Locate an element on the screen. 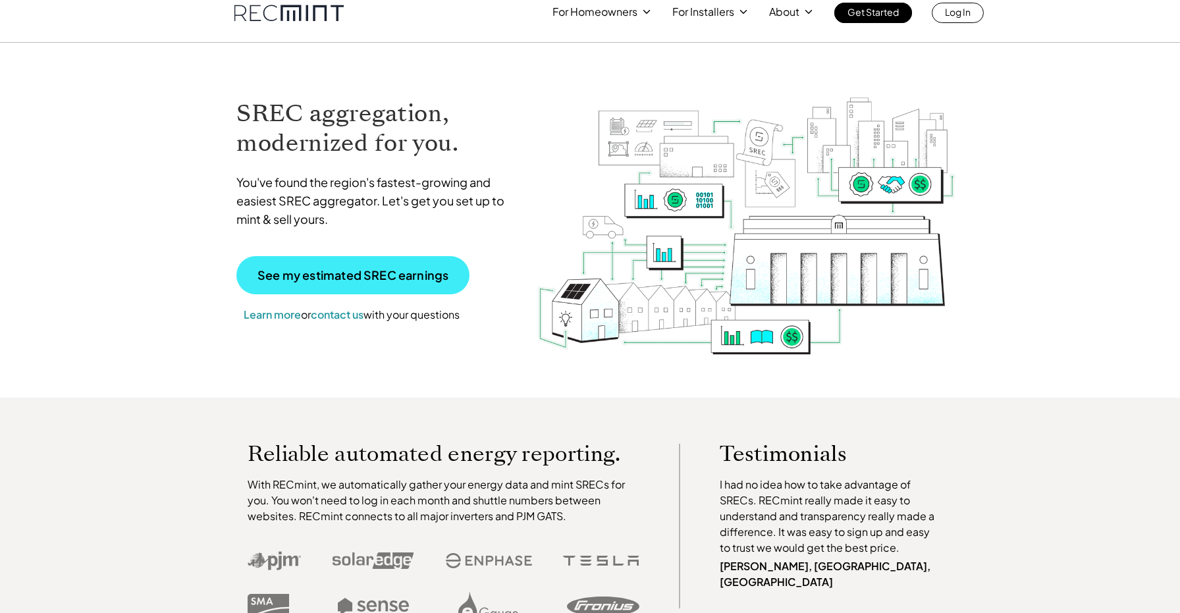 Image resolution: width=1180 pixels, height=613 pixels. p: Testimonials is located at coordinates (818, 454).